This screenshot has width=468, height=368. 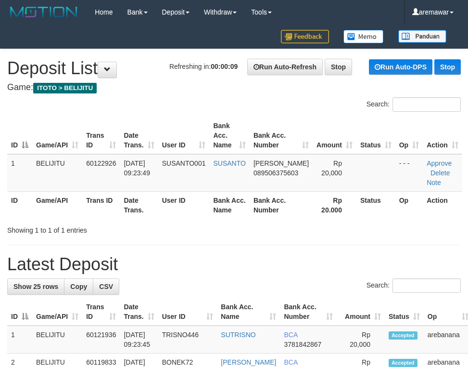 What do you see at coordinates (303, 344) in the screenshot?
I see `span: Copy 3781842867 to clipboard` at bounding box center [303, 344].